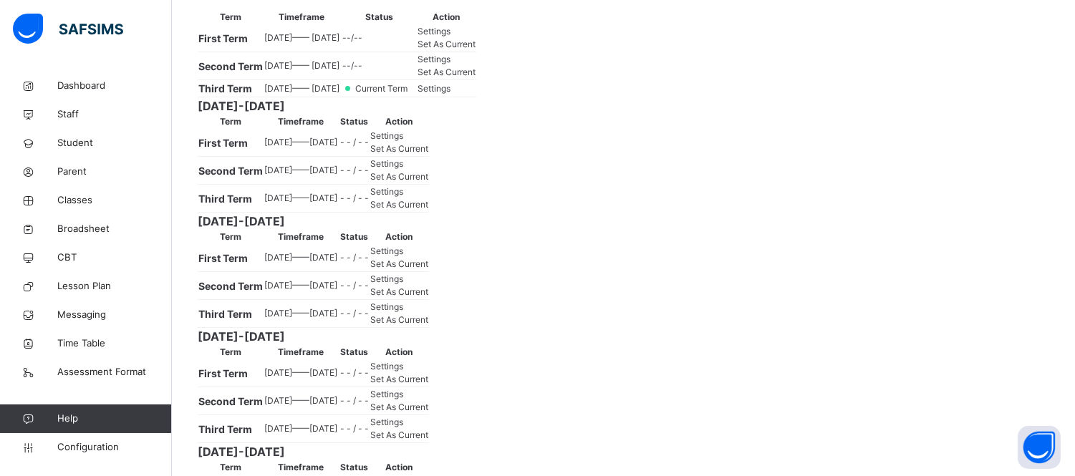  I want to click on button: Open asap, so click(1039, 448).